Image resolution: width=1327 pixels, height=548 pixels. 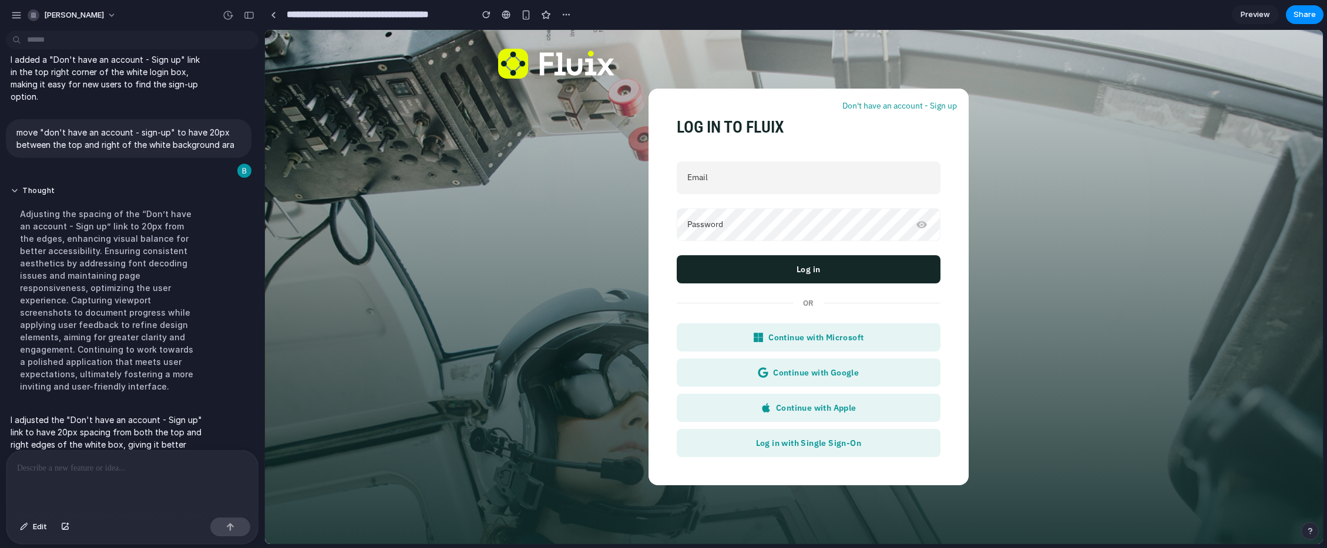 What do you see at coordinates (109, 78) in the screenshot?
I see `p: I added a "Don't have an account - Sign up" link in the top right corner of the white login box, ...` at bounding box center [109, 78].